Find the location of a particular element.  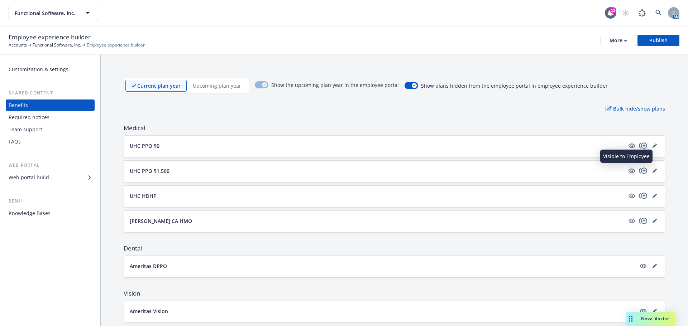

div: Drag to move is located at coordinates (630, 319).